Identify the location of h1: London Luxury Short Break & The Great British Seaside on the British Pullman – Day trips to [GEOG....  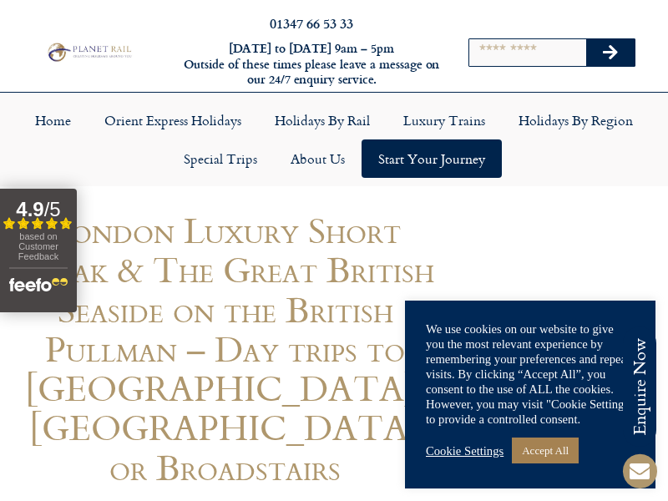
(225, 348).